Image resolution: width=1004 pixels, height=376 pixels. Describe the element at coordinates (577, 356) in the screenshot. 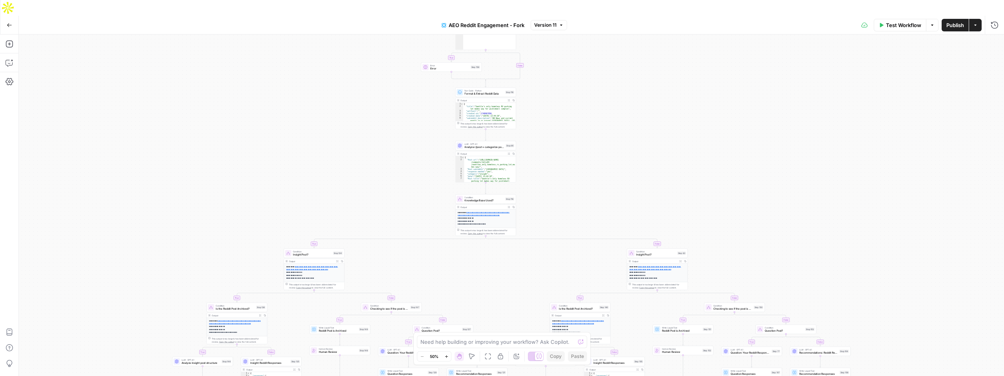

I see `button: Paste` at that location.